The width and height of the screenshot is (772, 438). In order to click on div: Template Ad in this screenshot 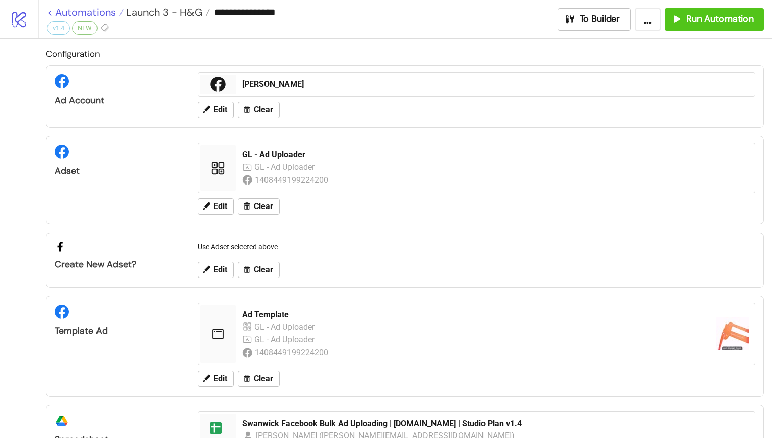, I will do `click(117, 330)`.